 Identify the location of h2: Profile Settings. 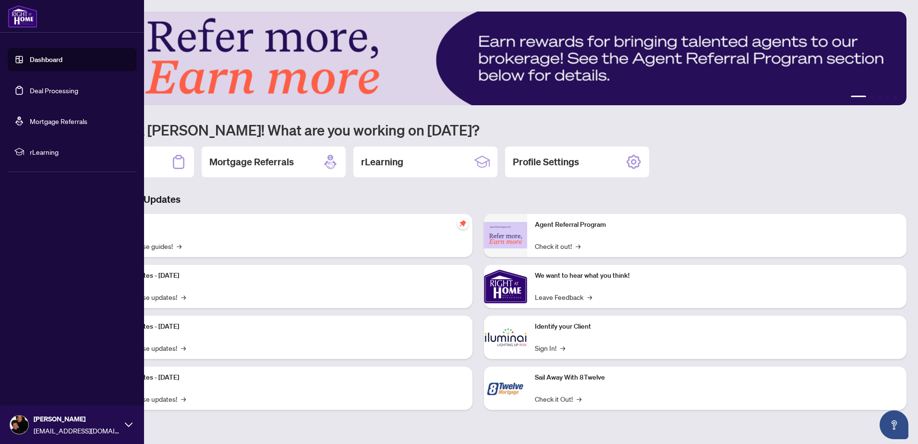
(546, 162).